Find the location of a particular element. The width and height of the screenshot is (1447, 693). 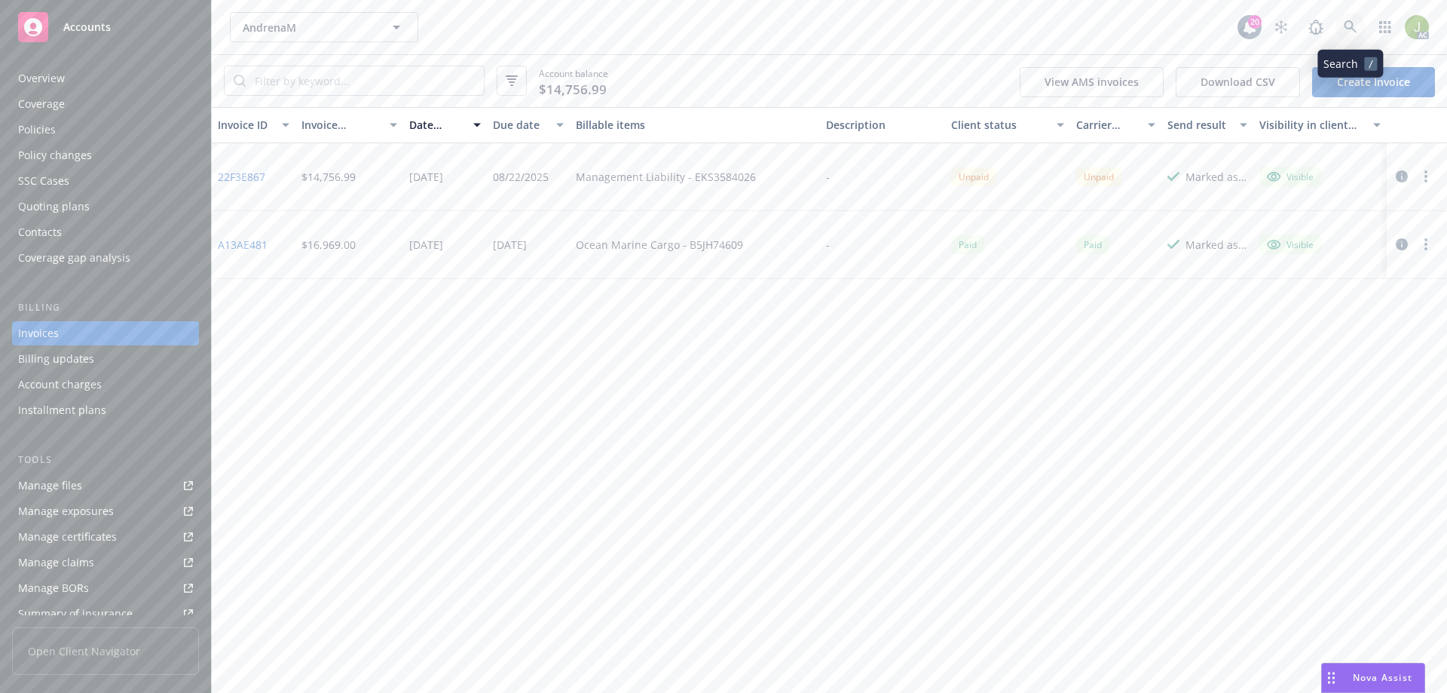

a: Invoices is located at coordinates (106, 333).